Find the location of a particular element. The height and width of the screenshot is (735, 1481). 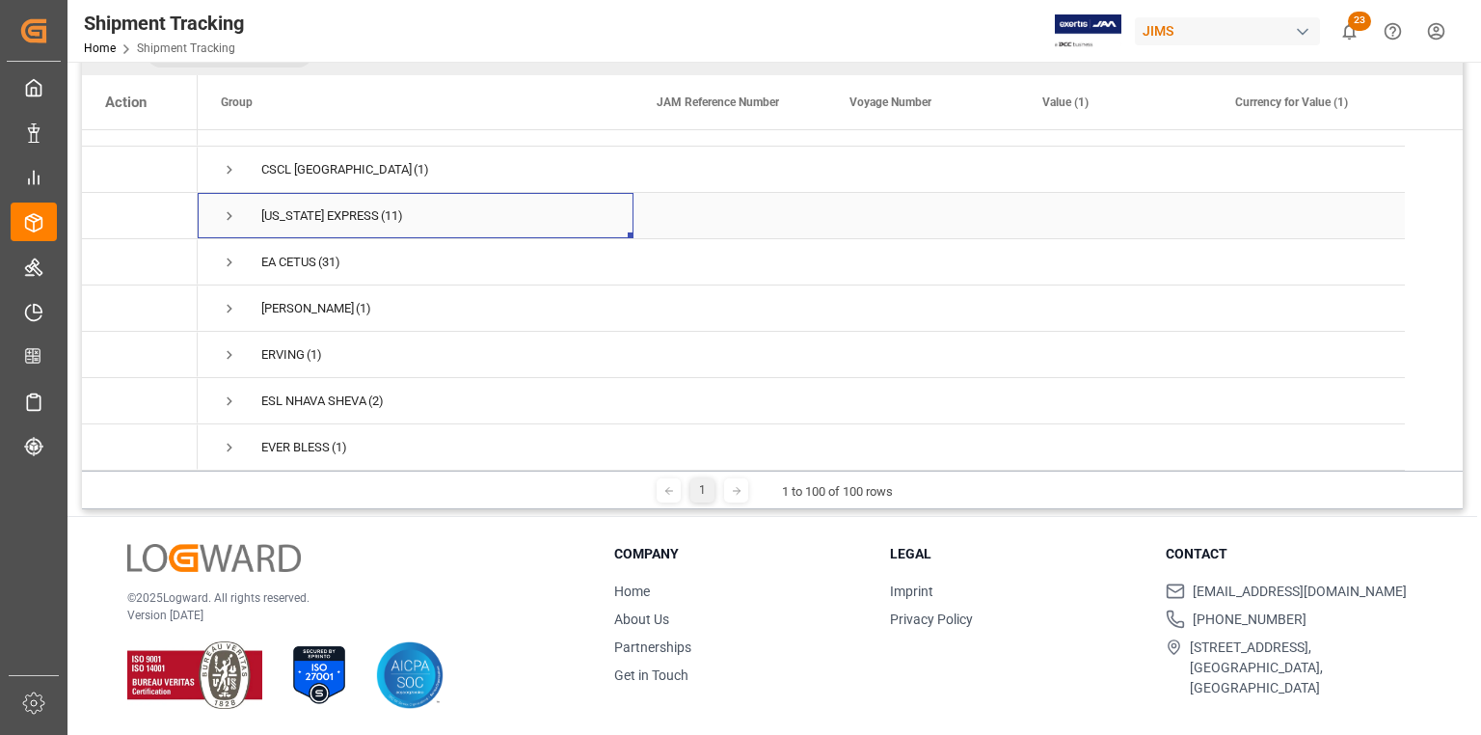

span: 23 is located at coordinates (1359, 21).